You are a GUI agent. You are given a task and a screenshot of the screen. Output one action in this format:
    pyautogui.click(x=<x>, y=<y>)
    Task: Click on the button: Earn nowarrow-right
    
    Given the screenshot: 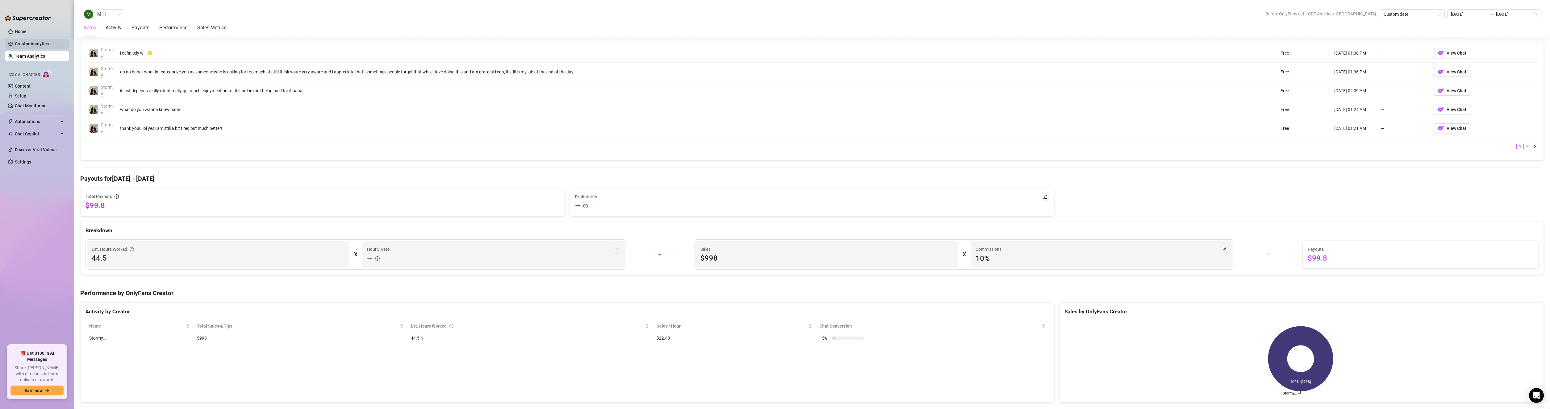 What is the action you would take?
    pyautogui.click(x=37, y=391)
    